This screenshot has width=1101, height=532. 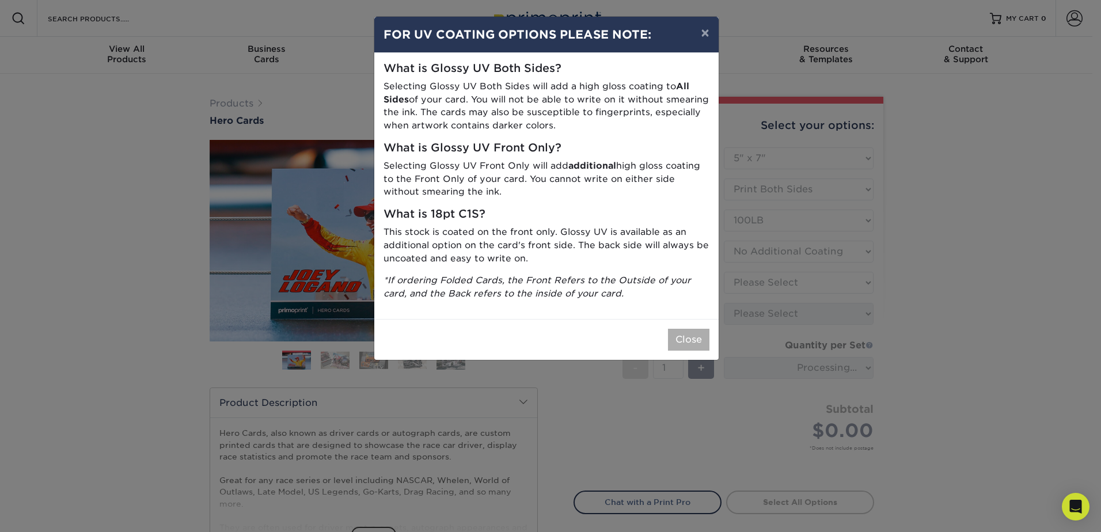 I want to click on div: Open Intercom Messenger, so click(x=1076, y=507).